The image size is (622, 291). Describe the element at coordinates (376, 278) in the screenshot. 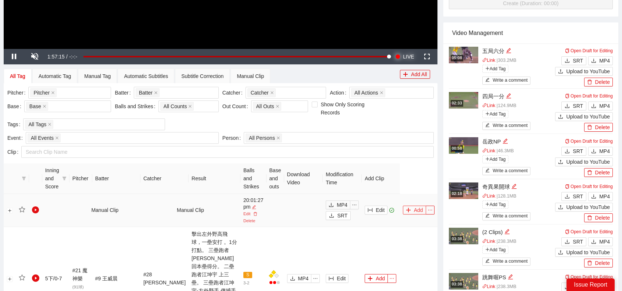

I see `button: plusAdd` at that location.